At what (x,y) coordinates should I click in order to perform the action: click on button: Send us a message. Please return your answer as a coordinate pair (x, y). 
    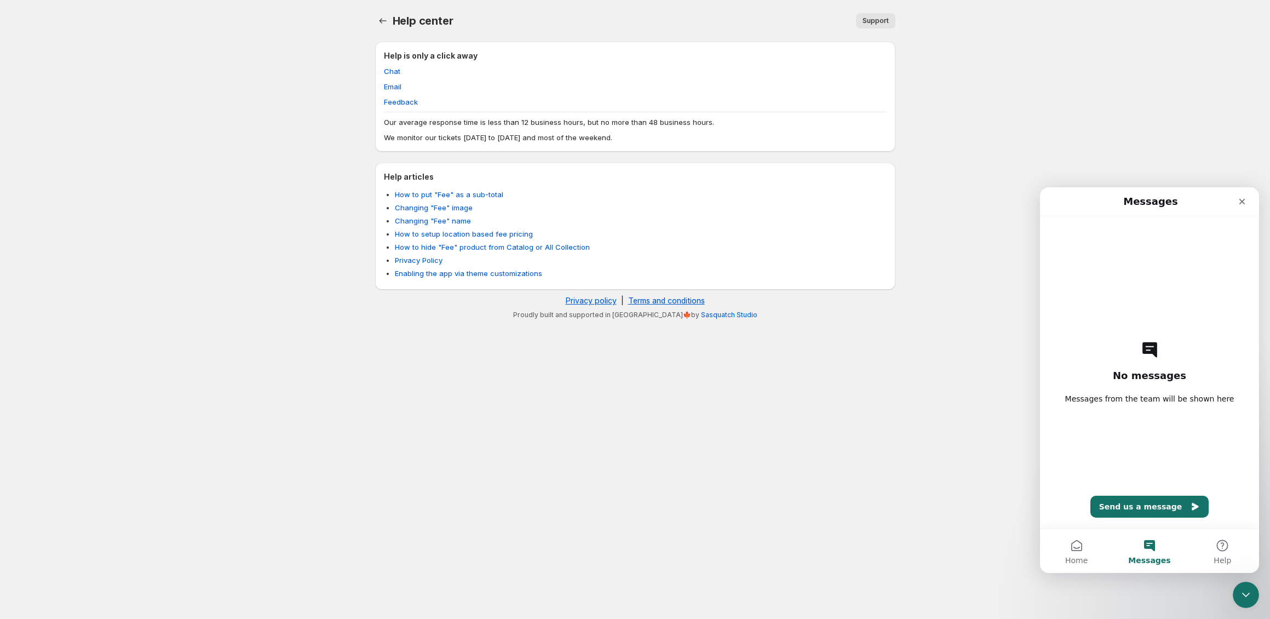
    Looking at the image, I should click on (110, 319).